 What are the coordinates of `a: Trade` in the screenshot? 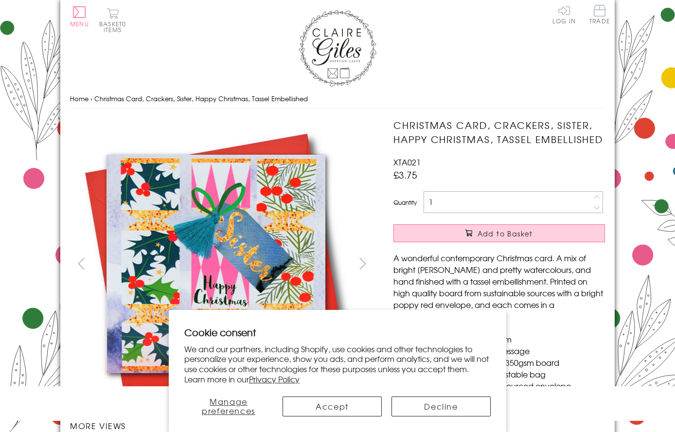 It's located at (599, 15).